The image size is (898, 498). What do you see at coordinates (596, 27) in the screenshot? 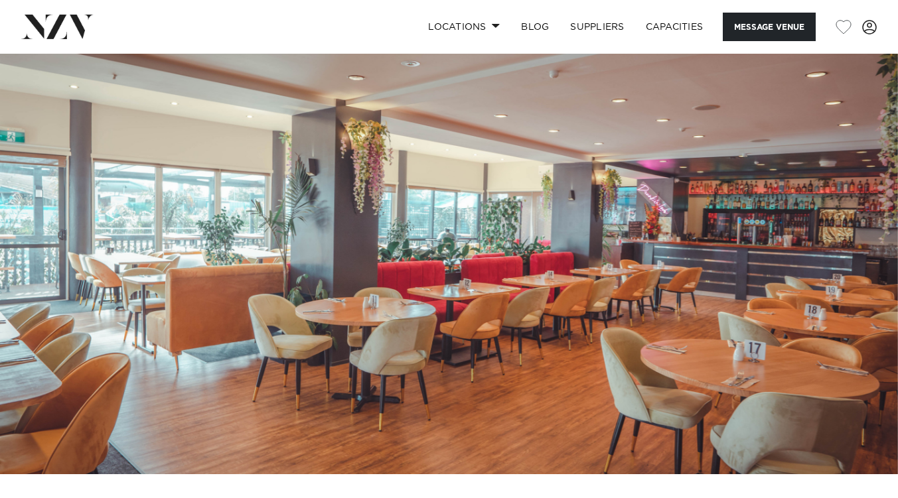
I see `a: SUPPLIERS` at bounding box center [596, 27].